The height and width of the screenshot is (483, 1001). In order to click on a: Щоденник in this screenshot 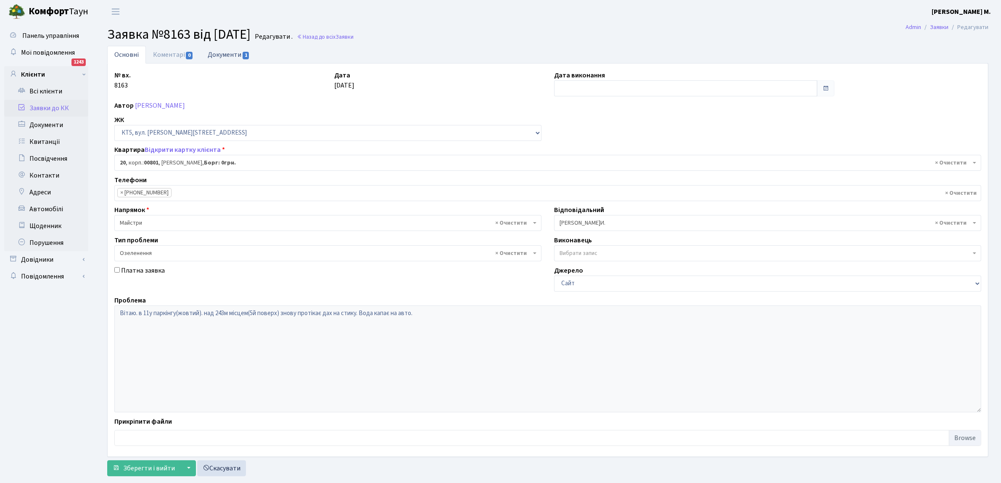, I will do `click(46, 226)`.